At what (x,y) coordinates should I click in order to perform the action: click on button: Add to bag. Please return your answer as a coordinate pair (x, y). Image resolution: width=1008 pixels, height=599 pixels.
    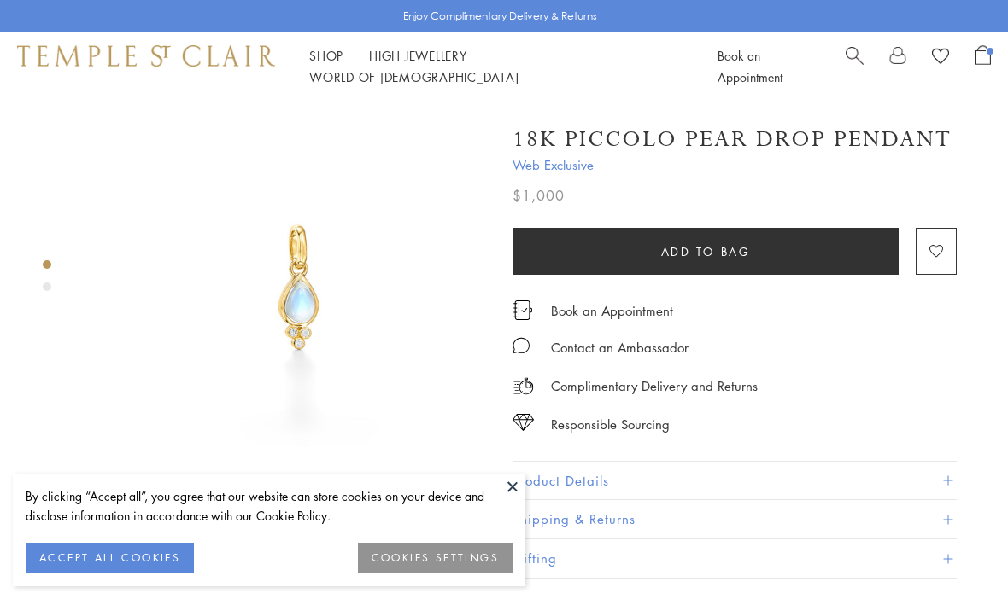
    Looking at the image, I should click on (705, 251).